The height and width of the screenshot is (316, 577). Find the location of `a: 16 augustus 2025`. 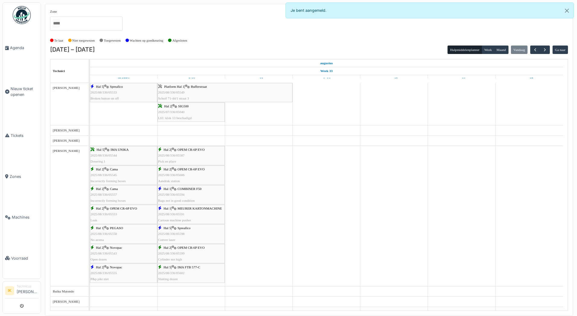

a: 16 augustus 2025 is located at coordinates (461, 79).